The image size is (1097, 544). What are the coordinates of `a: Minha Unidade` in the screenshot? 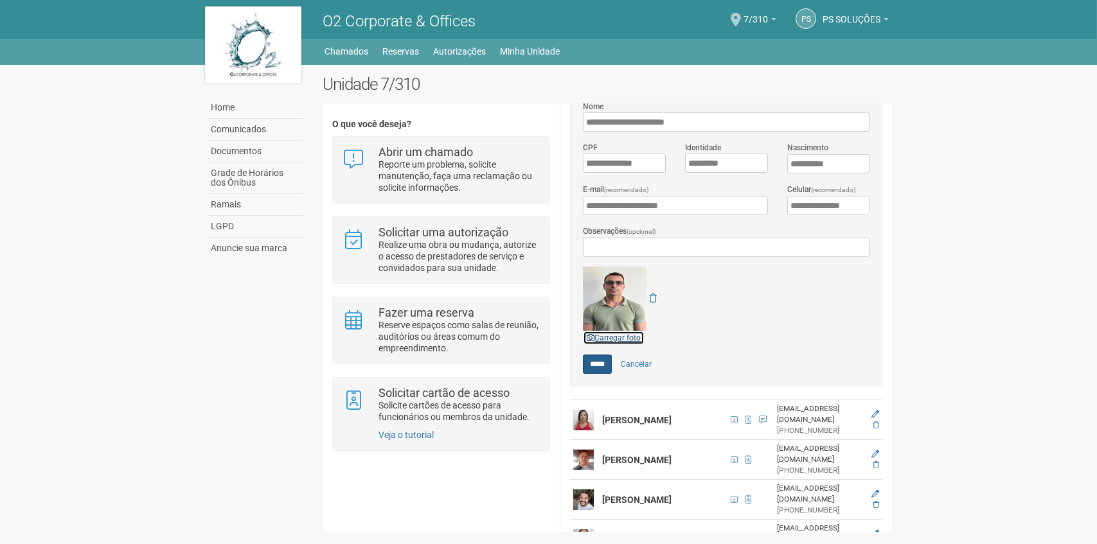 It's located at (530, 51).